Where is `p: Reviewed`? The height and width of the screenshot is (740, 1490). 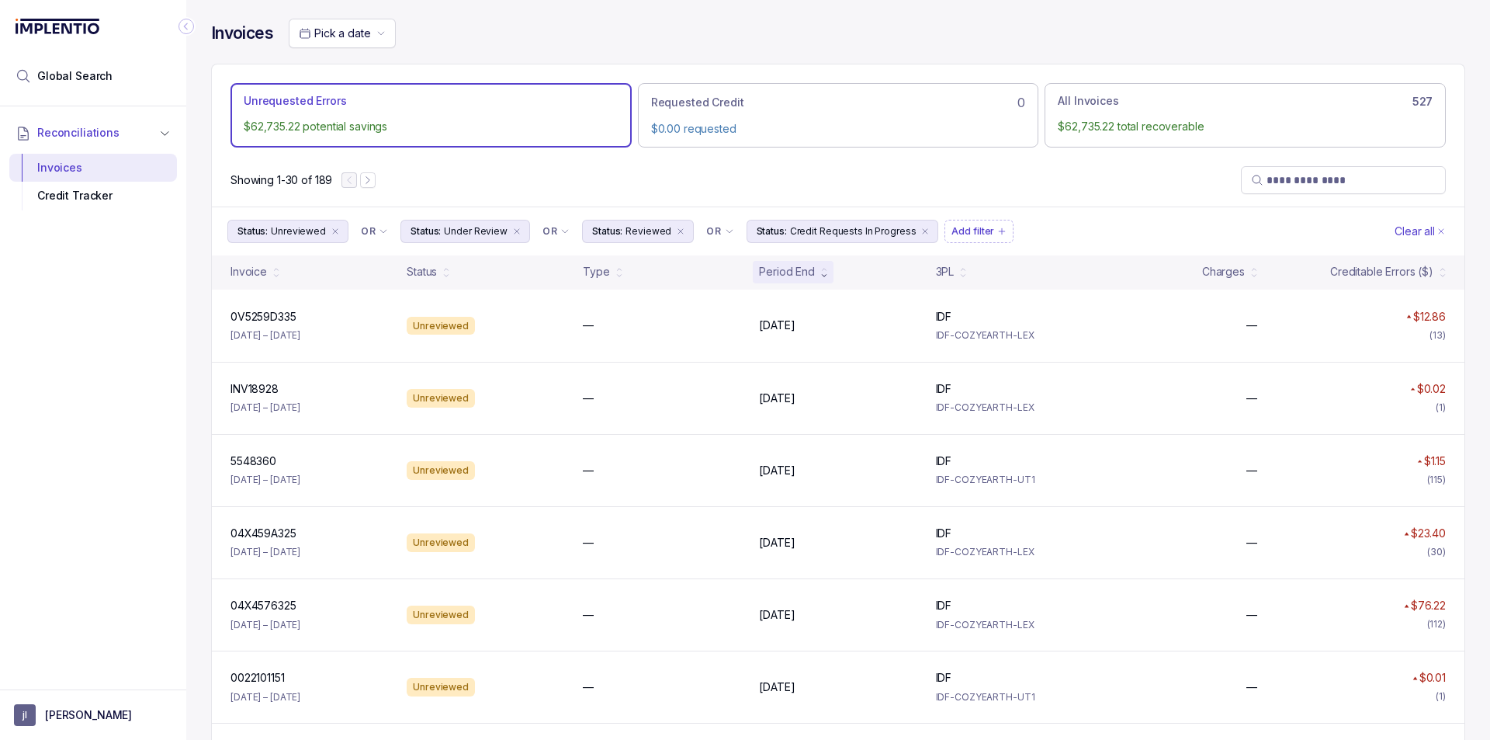 p: Reviewed is located at coordinates (648, 231).